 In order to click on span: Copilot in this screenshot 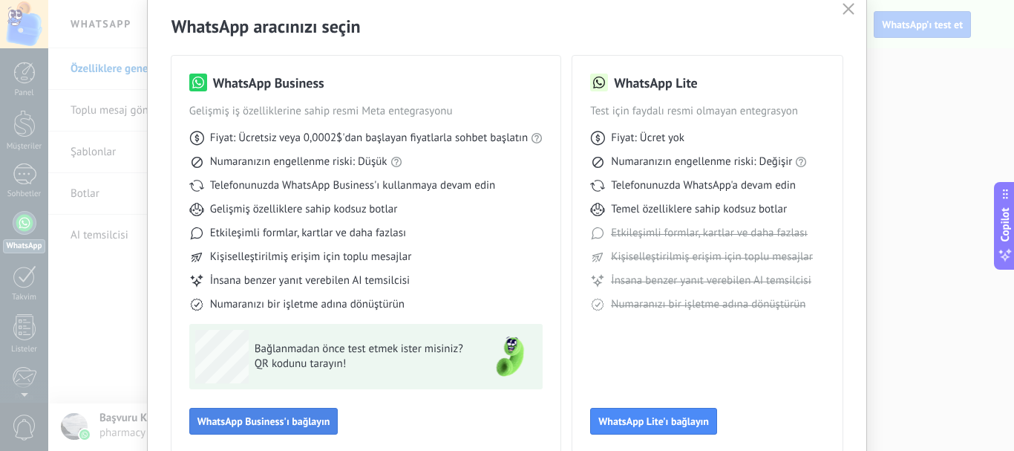, I will do `click(1005, 224)`.